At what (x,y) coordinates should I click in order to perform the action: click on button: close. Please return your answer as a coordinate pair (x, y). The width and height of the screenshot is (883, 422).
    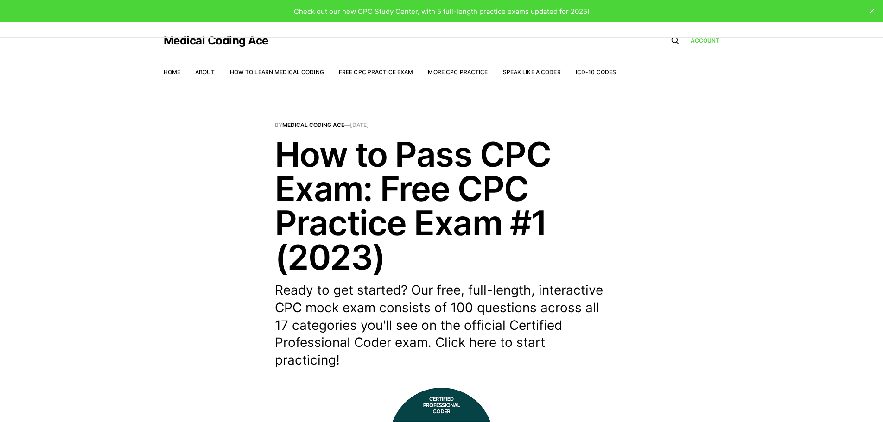
    Looking at the image, I should click on (872, 11).